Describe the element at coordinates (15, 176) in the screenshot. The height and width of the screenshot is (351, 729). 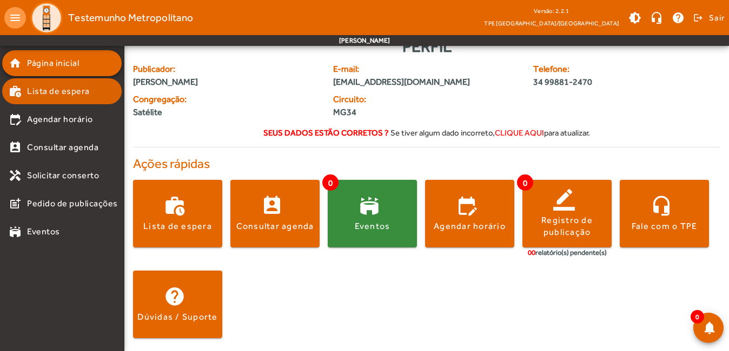
I see `mat-icon: handyman` at that location.